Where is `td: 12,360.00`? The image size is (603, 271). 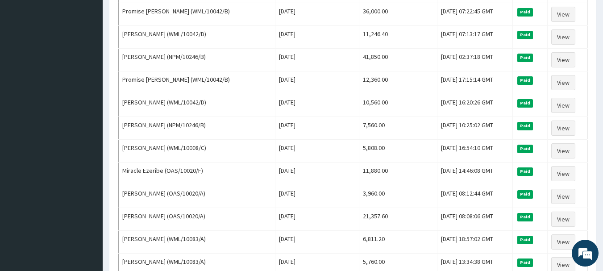
td: 12,360.00 is located at coordinates (398, 83).